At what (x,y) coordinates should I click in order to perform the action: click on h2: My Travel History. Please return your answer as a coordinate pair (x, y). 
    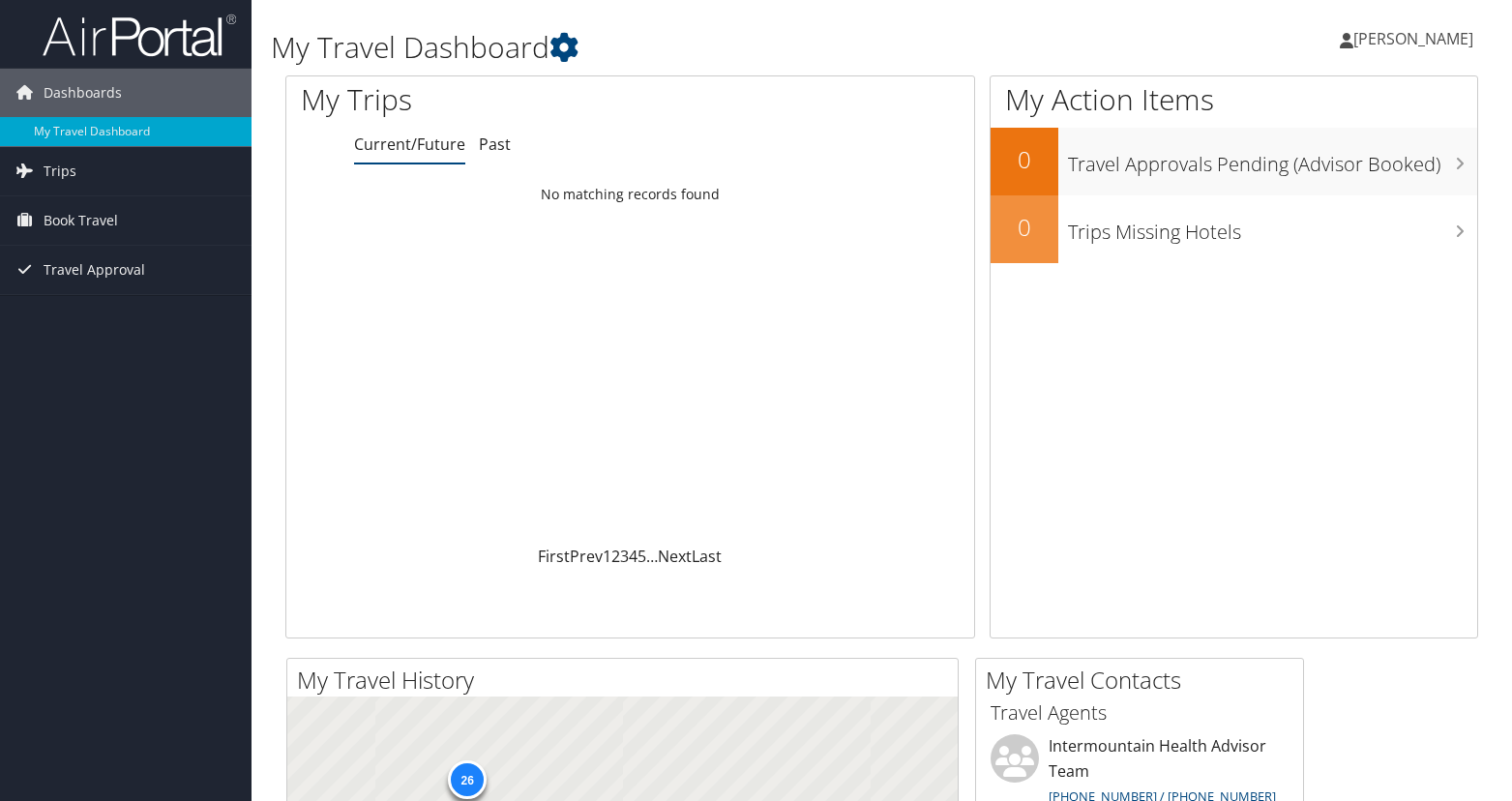
    Looking at the image, I should click on (627, 680).